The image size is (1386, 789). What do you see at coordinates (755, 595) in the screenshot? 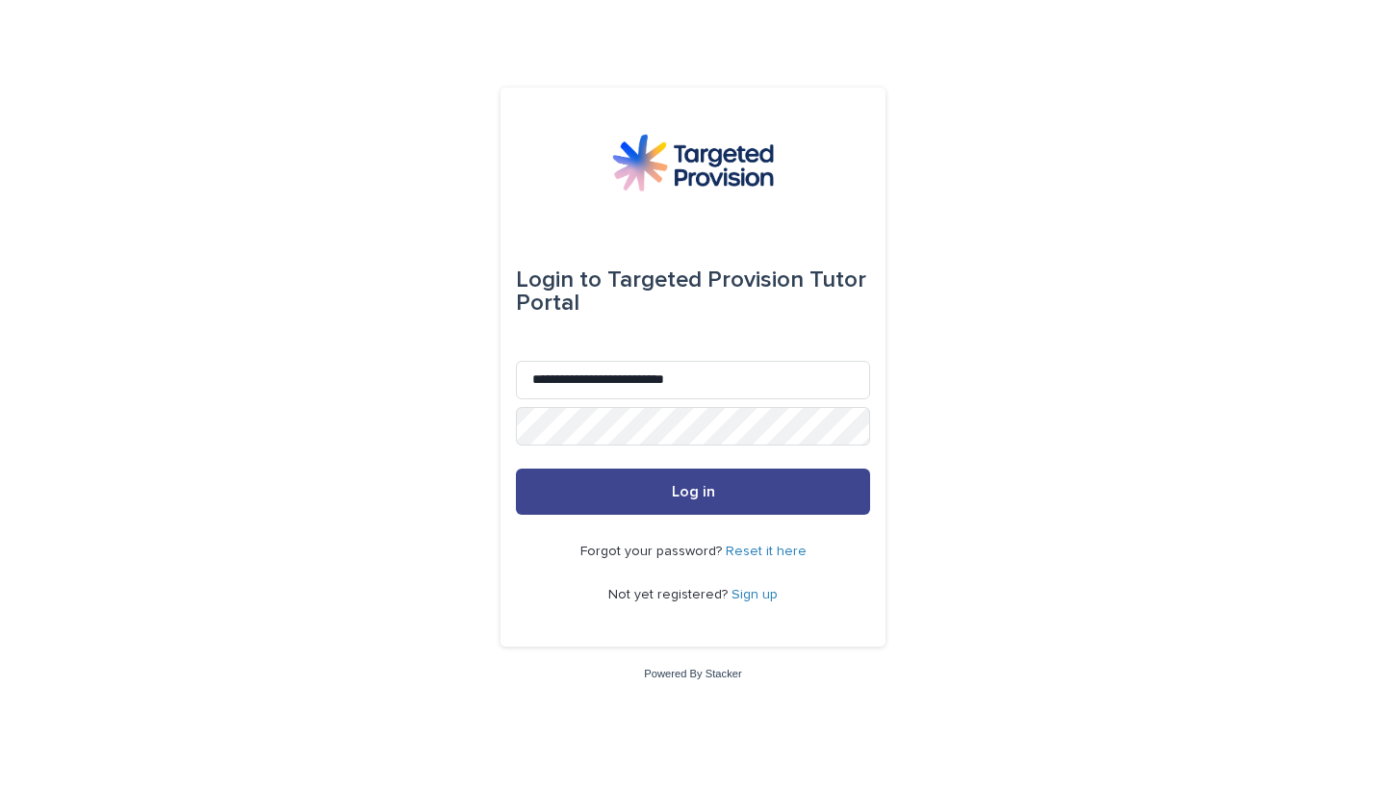
I see `a: Sign up` at bounding box center [755, 595].